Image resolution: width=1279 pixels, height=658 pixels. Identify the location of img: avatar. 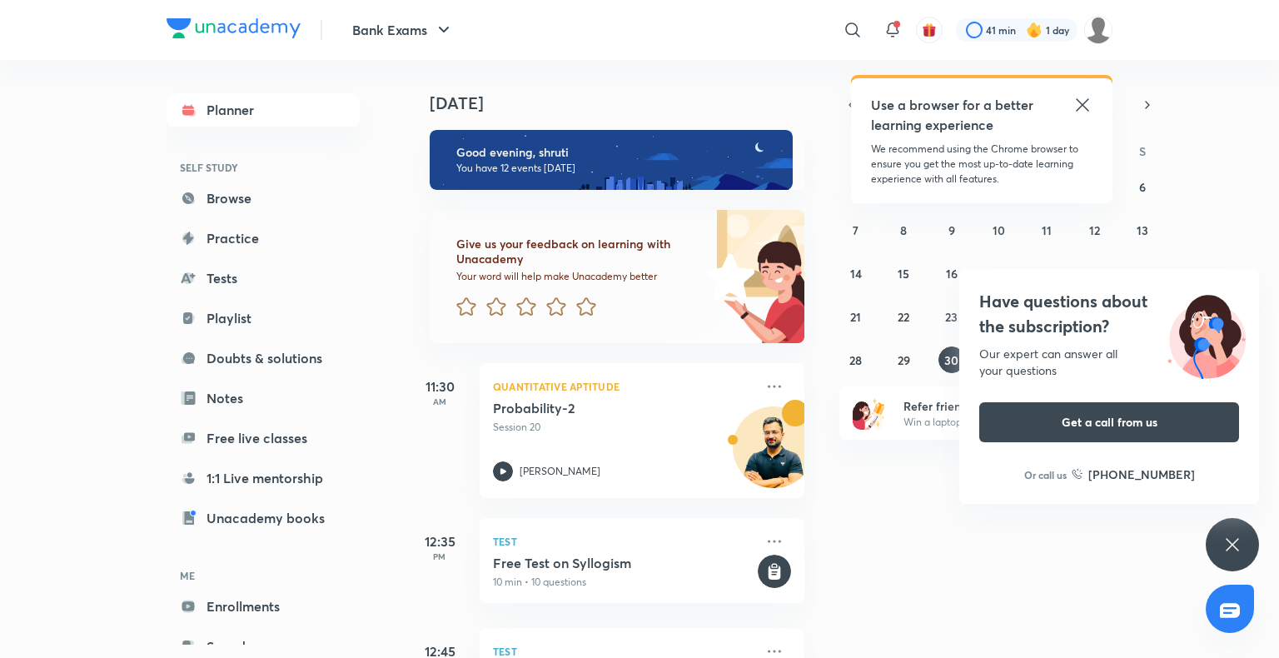
(930, 30).